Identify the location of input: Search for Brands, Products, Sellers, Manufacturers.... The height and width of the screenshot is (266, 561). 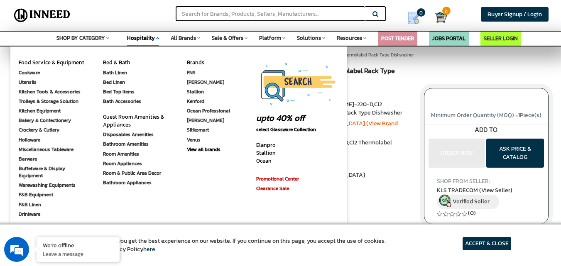
(270, 14).